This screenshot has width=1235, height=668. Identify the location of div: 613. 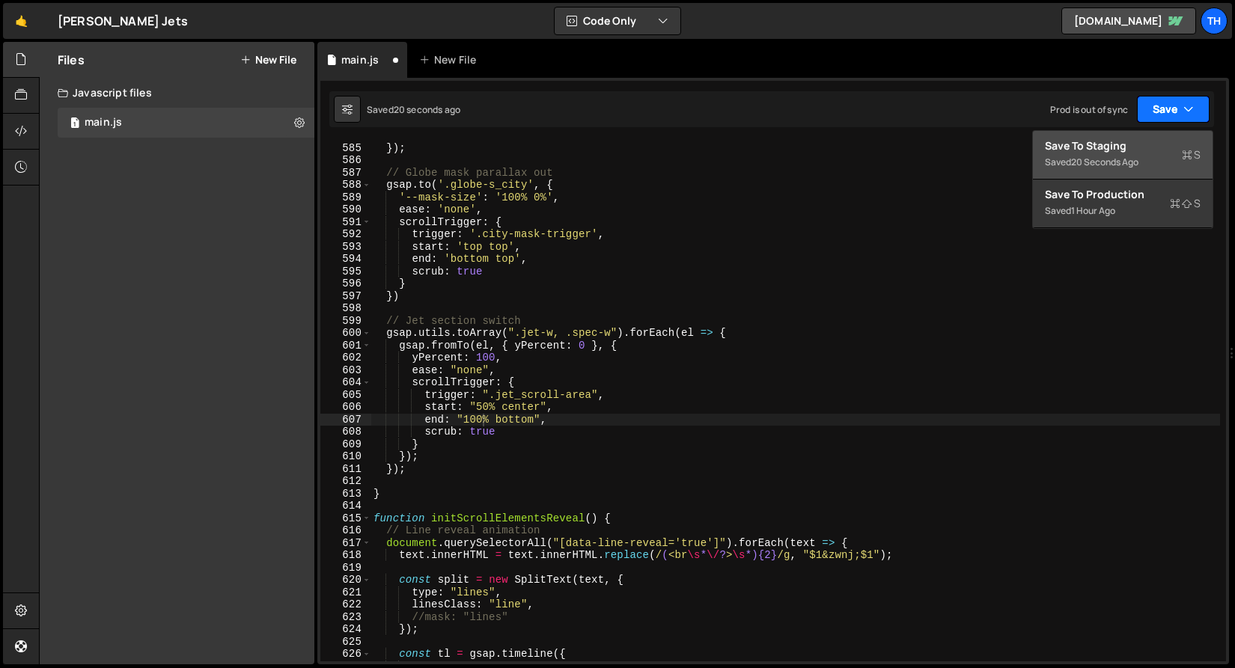
(346, 494).